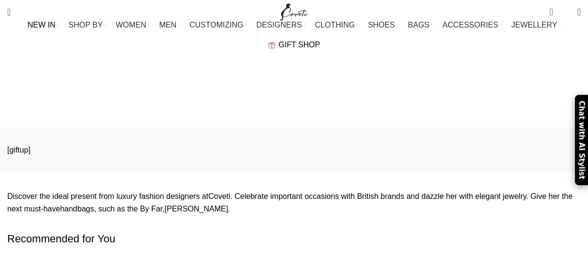 This screenshot has height=280, width=588. I want to click on img: GiftBag, so click(271, 45).